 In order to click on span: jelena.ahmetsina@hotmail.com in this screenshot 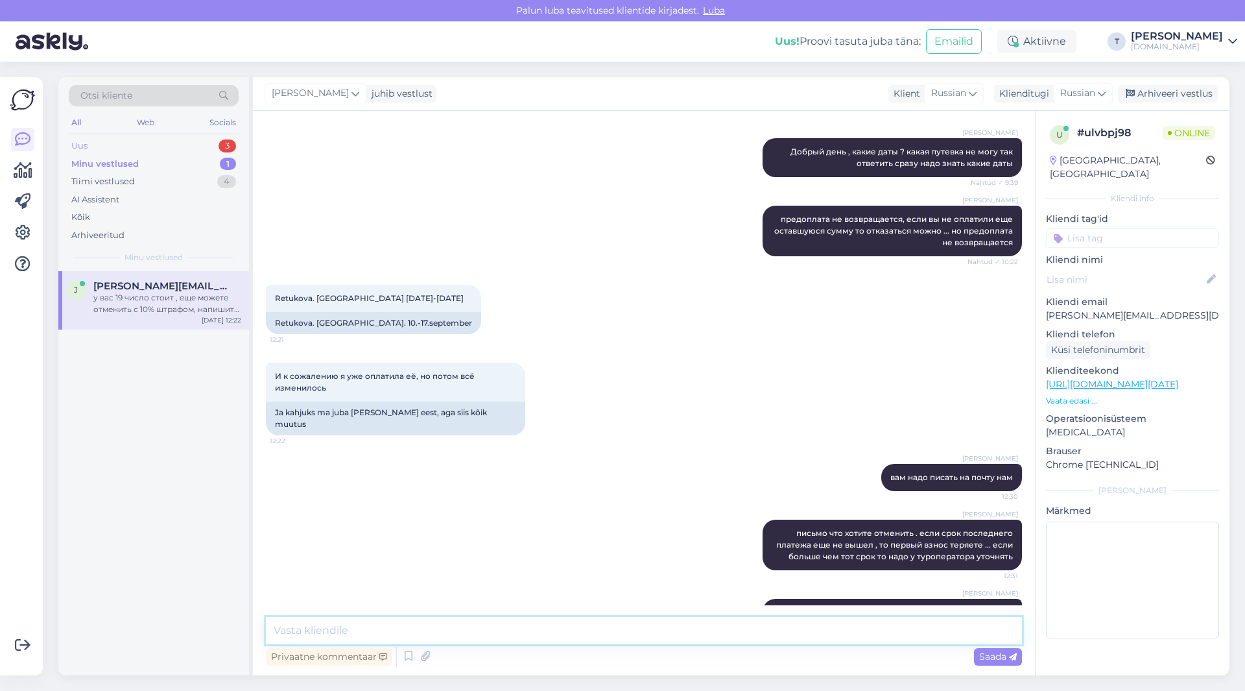, I will do `click(161, 286)`.